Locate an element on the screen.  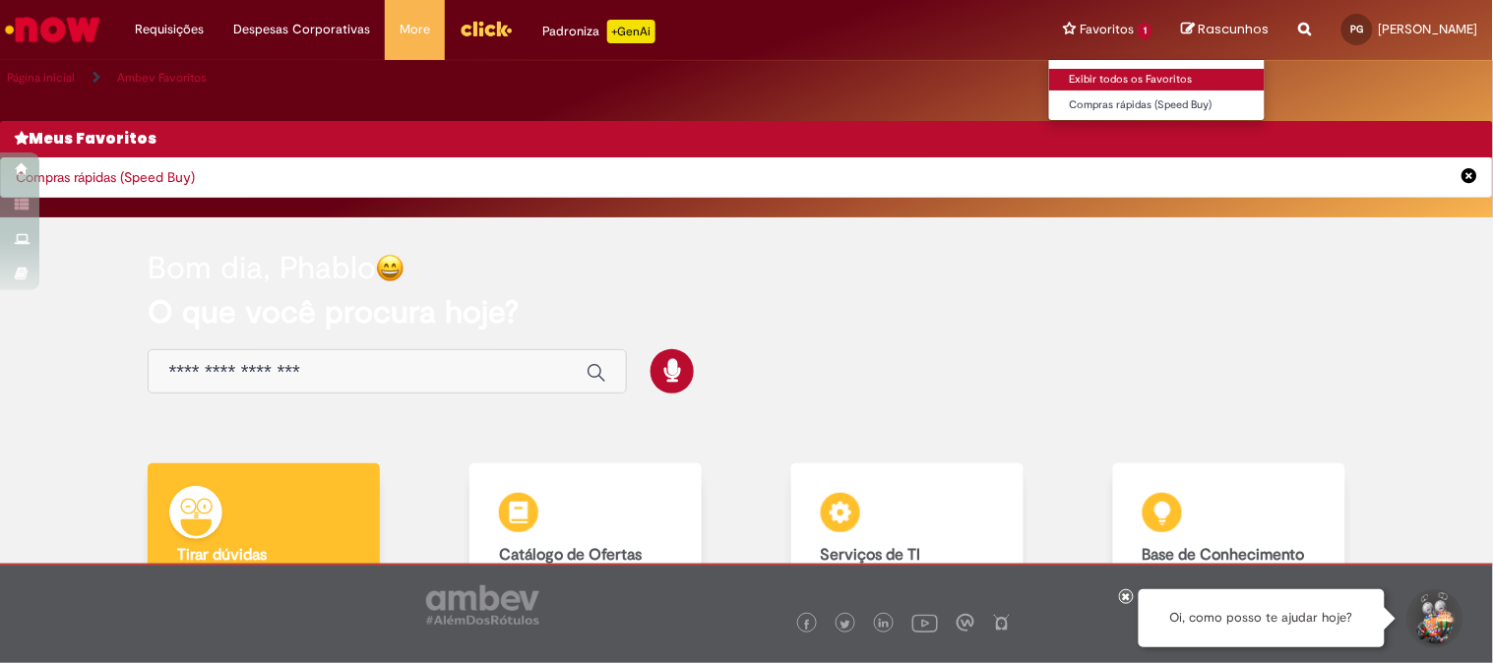
b: Serviços de TI is located at coordinates (871, 555).